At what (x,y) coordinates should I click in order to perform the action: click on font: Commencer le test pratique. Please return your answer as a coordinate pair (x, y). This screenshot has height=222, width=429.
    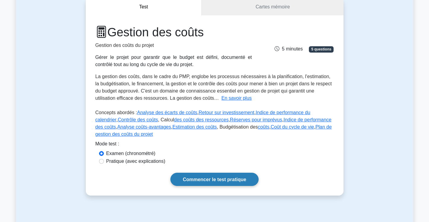
    Looking at the image, I should click on (214, 180).